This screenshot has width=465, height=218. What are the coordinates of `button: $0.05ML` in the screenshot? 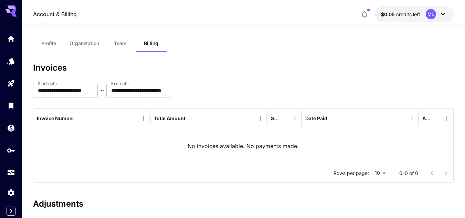 It's located at (414, 14).